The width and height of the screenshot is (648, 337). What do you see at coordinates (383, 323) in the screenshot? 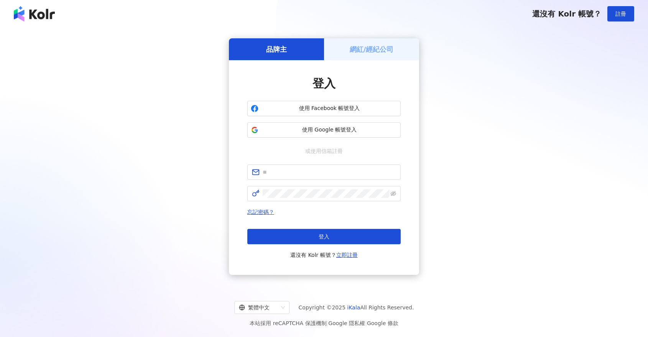
I see `a: Google 條款` at bounding box center [383, 323].